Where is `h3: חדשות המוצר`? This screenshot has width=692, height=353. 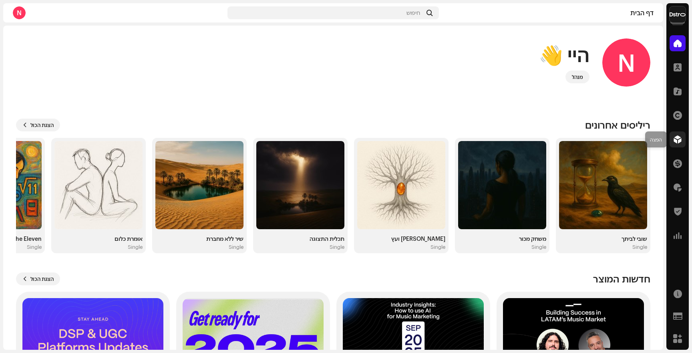
h3: חדשות המוצר is located at coordinates (621, 279).